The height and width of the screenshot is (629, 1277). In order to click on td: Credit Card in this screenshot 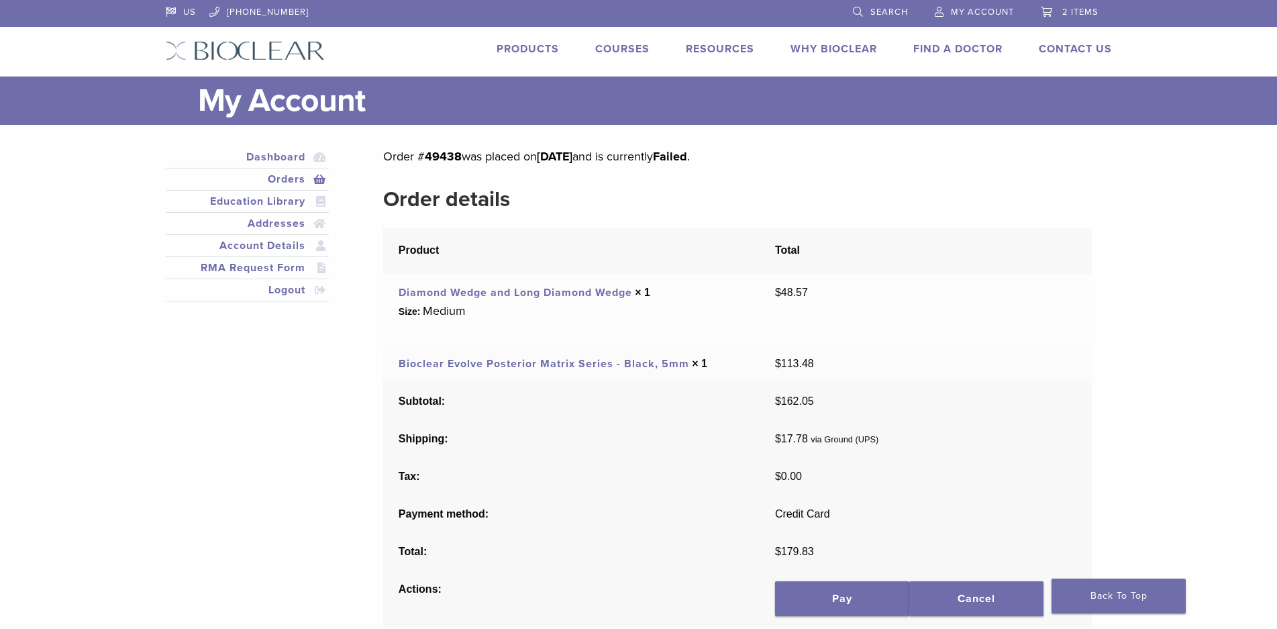, I will do `click(925, 514)`.